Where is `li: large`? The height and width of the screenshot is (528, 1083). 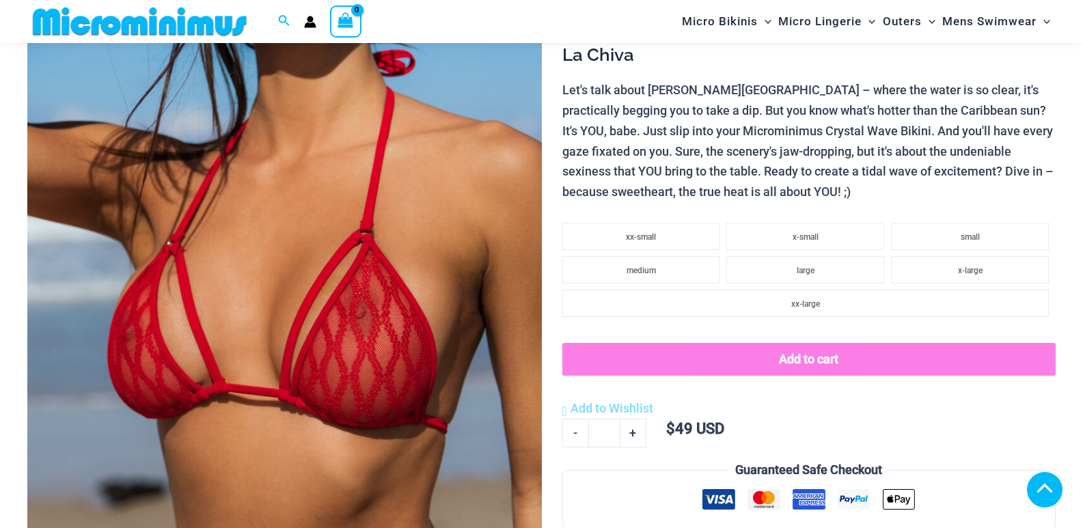 li: large is located at coordinates (805, 270).